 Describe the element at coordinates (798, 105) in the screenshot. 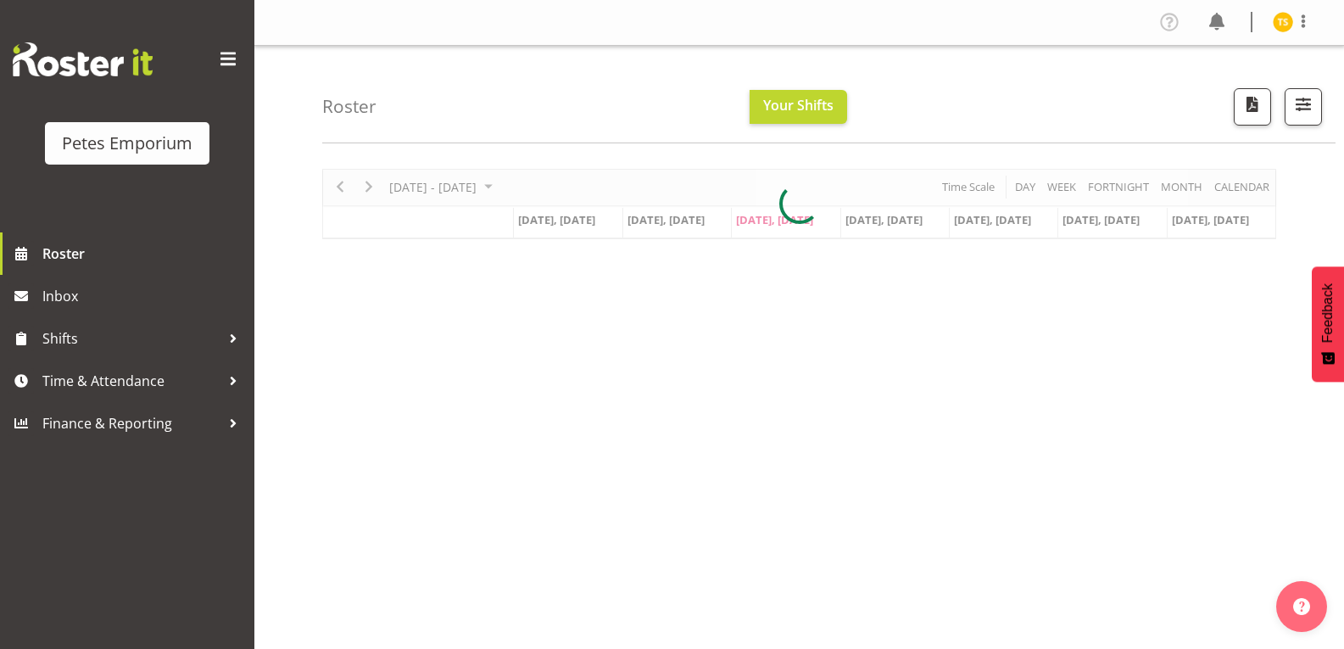

I see `span: Your Shifts` at that location.